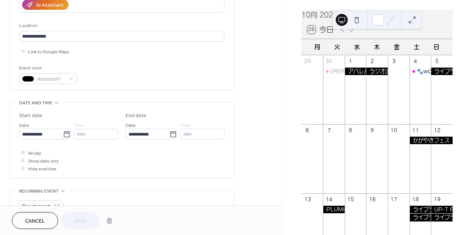 The image size is (471, 235). I want to click on div: Event color, so click(47, 68).